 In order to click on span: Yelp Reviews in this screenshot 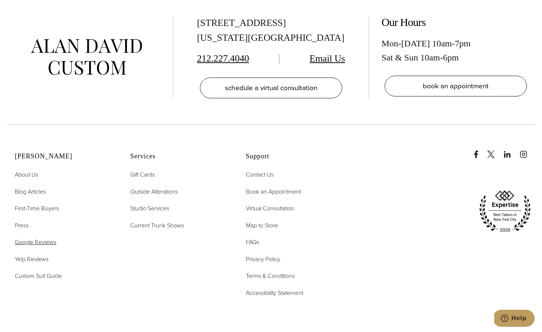, I will do `click(31, 259)`.